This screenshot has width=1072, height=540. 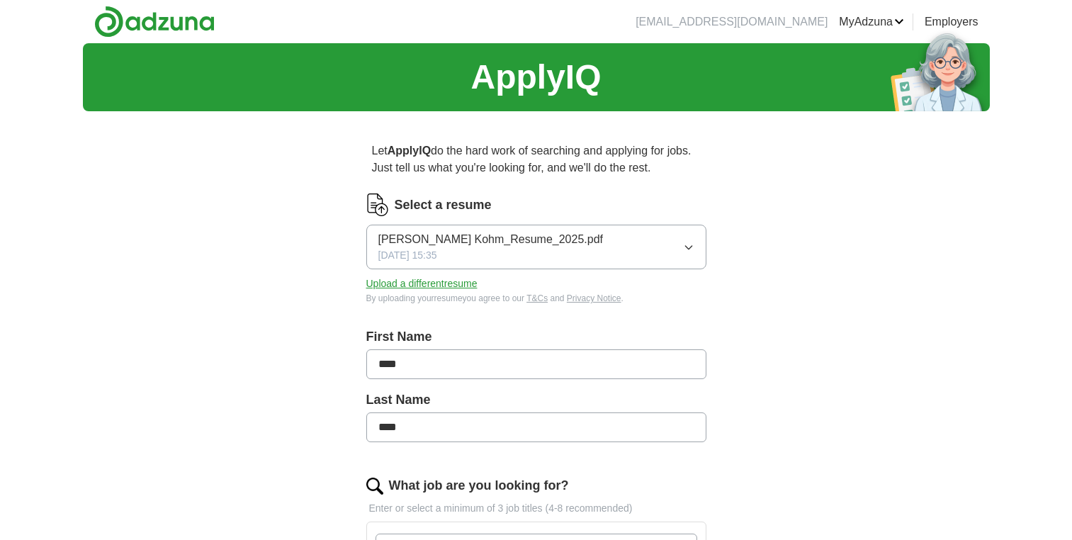 What do you see at coordinates (443, 205) in the screenshot?
I see `label: Select a resume` at bounding box center [443, 205].